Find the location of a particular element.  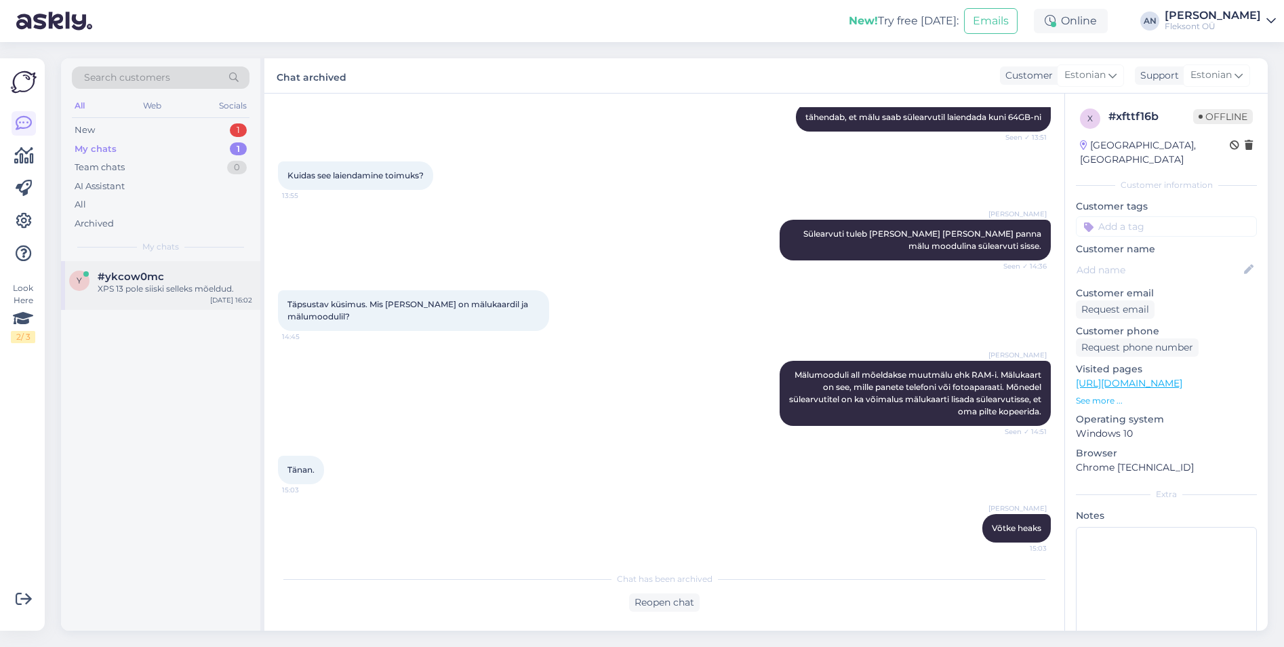

div: Support is located at coordinates (1157, 75).